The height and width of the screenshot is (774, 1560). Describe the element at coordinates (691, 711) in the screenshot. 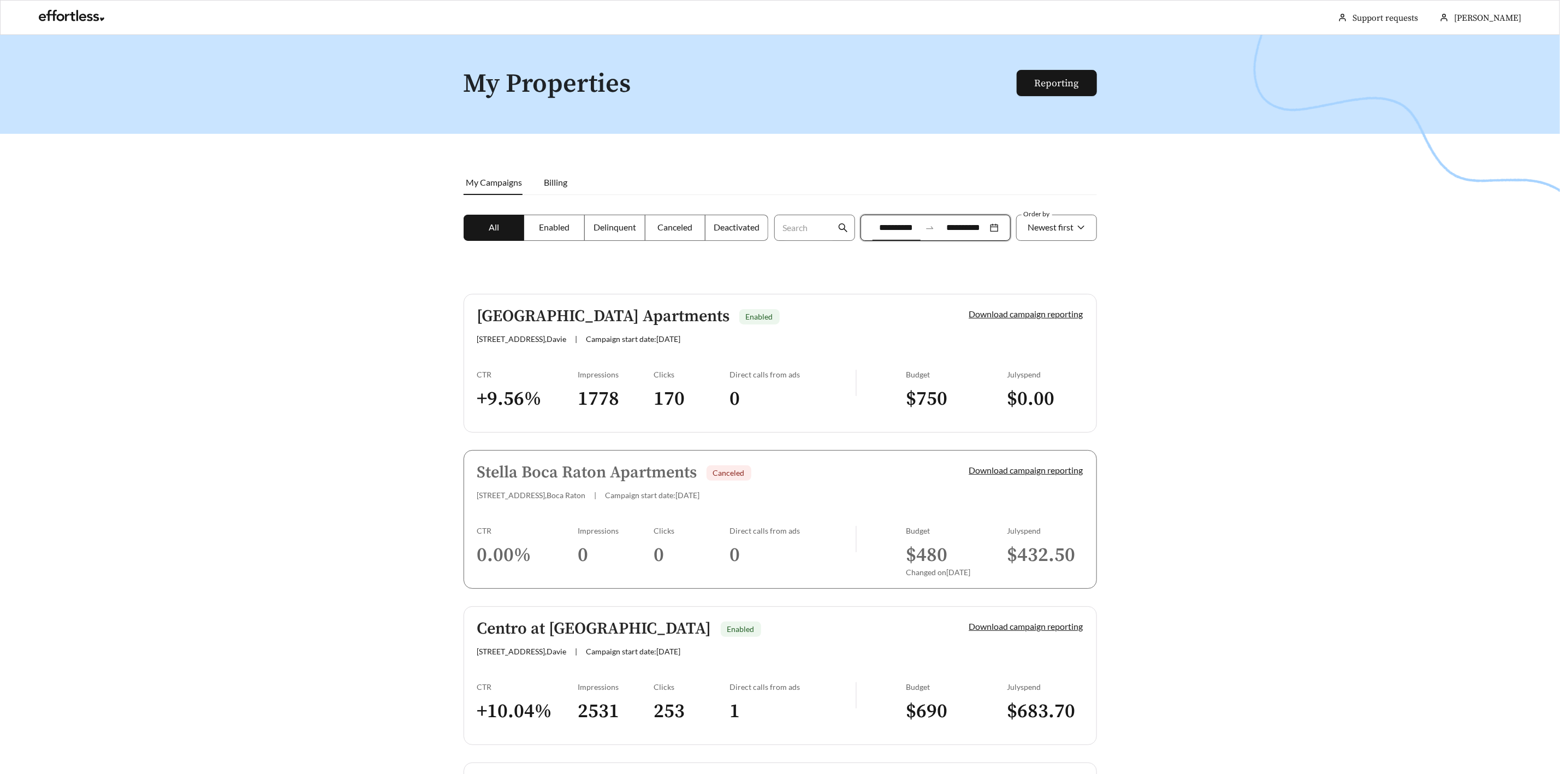

I see `h3: 253` at that location.